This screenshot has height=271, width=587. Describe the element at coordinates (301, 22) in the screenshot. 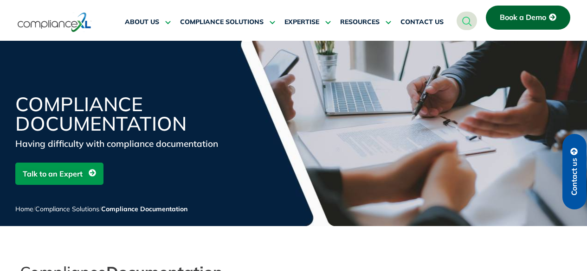

I see `span: EXPERTISE` at that location.